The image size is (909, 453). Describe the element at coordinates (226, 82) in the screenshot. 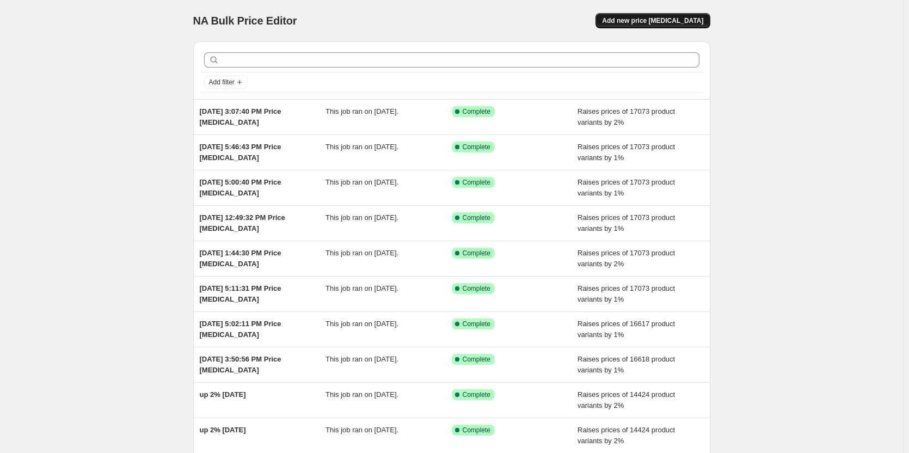

I see `button: Add filter` at that location.